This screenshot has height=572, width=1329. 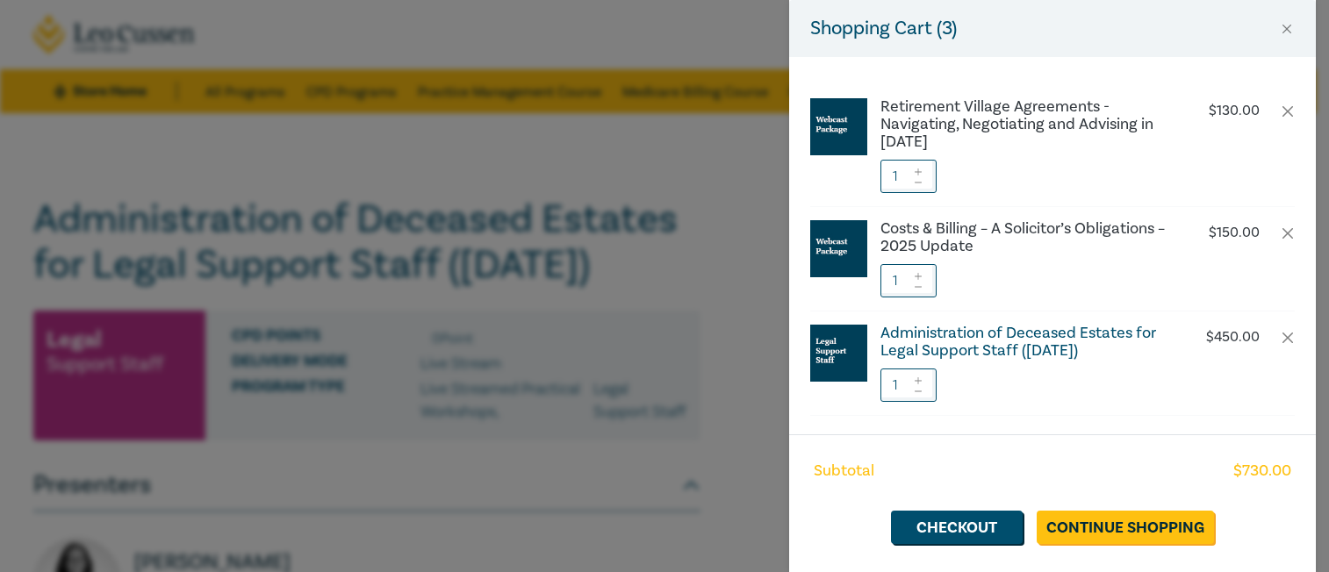 What do you see at coordinates (1026, 238) in the screenshot?
I see `a: Costs & Billing – A Solicitor’s Obligations – 2025 Update` at bounding box center [1026, 238].